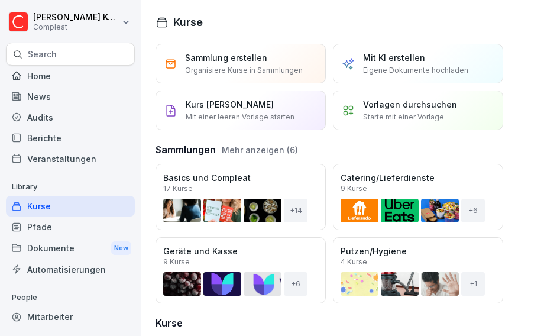 This screenshot has height=336, width=557. Describe the element at coordinates (70, 158) in the screenshot. I see `div: Veranstaltungen` at that location.